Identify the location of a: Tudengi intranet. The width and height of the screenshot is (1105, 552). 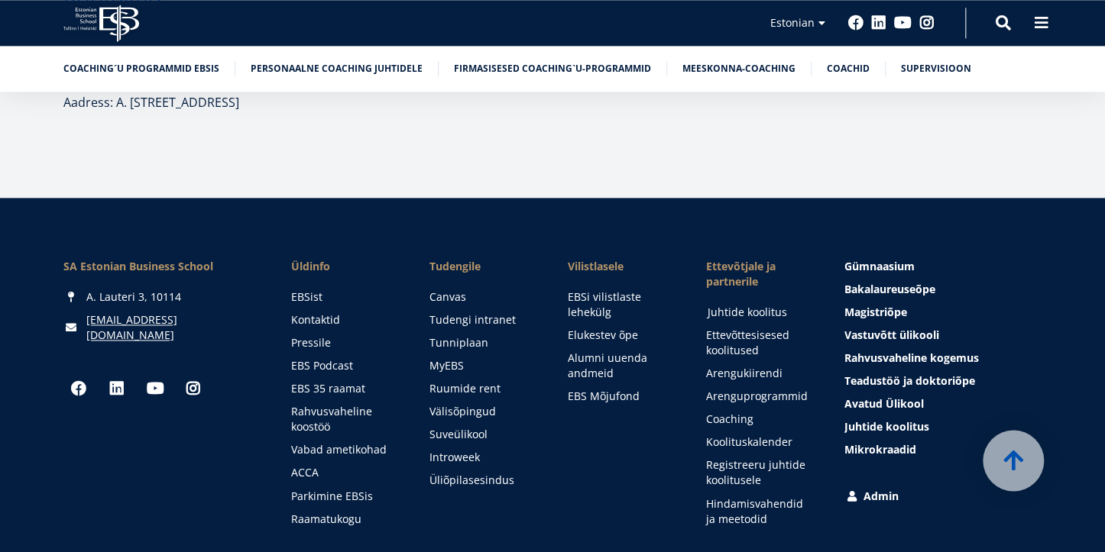
(483, 320).